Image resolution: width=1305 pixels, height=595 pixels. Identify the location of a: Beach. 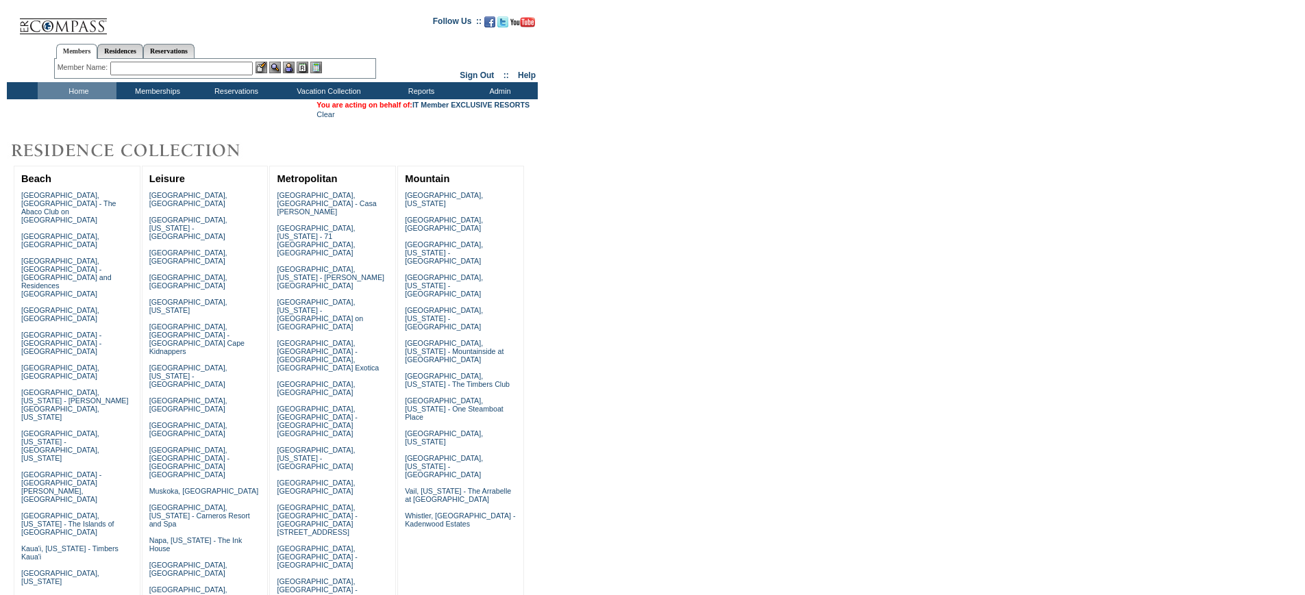
(36, 179).